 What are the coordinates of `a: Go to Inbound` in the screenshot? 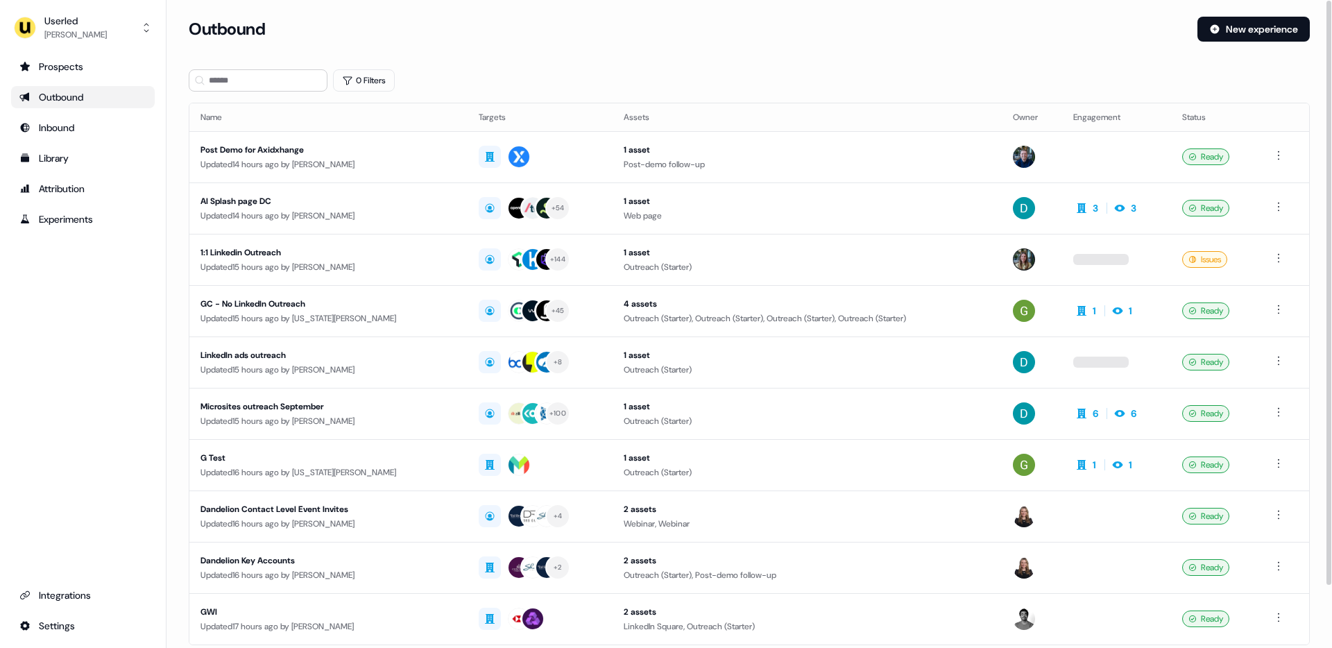 It's located at (83, 128).